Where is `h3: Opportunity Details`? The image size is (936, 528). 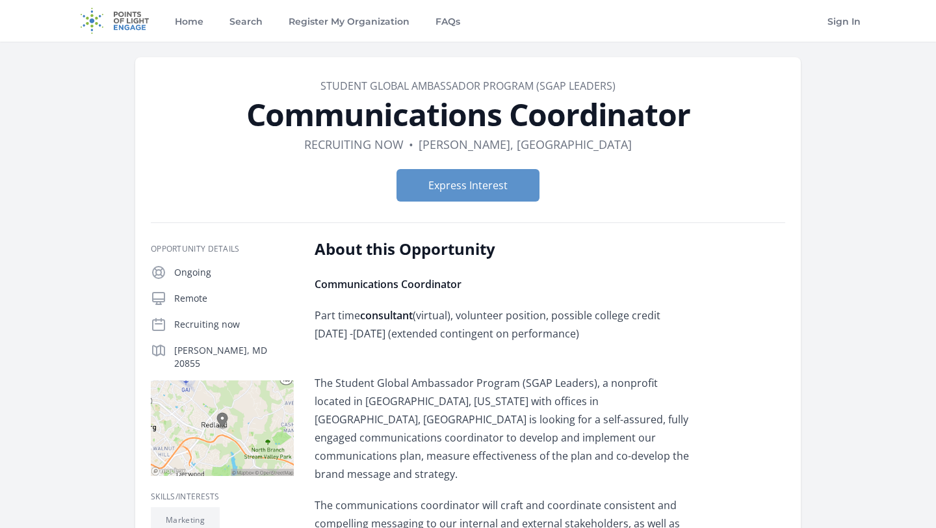 h3: Opportunity Details is located at coordinates (222, 249).